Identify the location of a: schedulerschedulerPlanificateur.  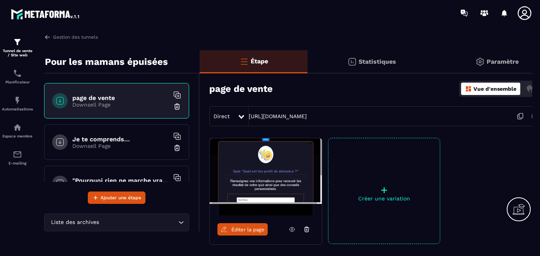
(17, 77).